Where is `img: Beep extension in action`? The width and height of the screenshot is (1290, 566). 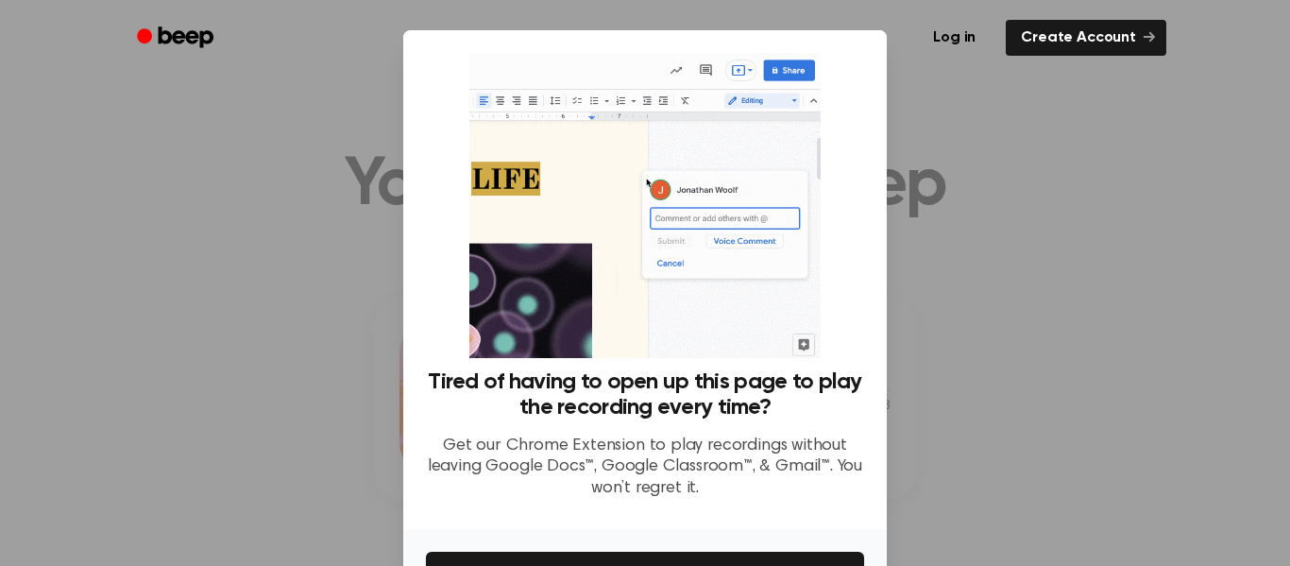 img: Beep extension in action is located at coordinates (644, 205).